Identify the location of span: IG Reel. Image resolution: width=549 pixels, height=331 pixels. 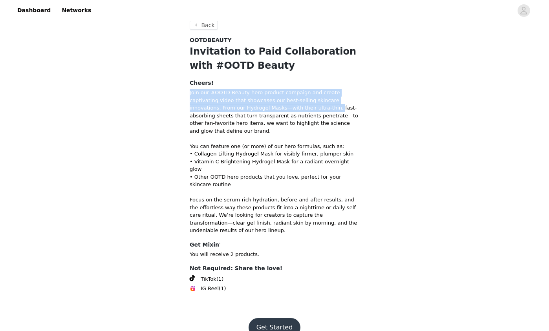
(210, 288).